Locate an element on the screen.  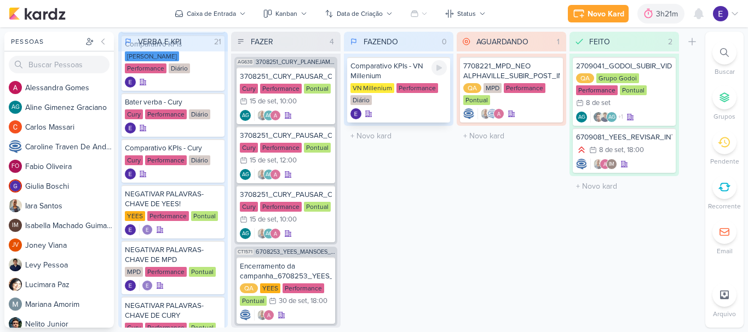
div: N e l i t o J u n i o r is located at coordinates (70, 324).